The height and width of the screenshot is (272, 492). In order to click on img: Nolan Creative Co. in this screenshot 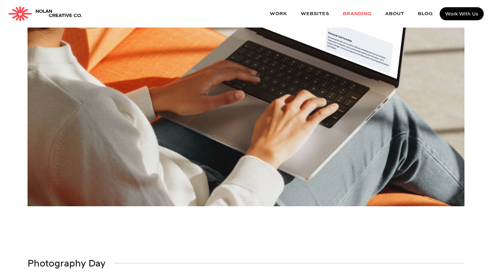, I will do `click(20, 14)`.